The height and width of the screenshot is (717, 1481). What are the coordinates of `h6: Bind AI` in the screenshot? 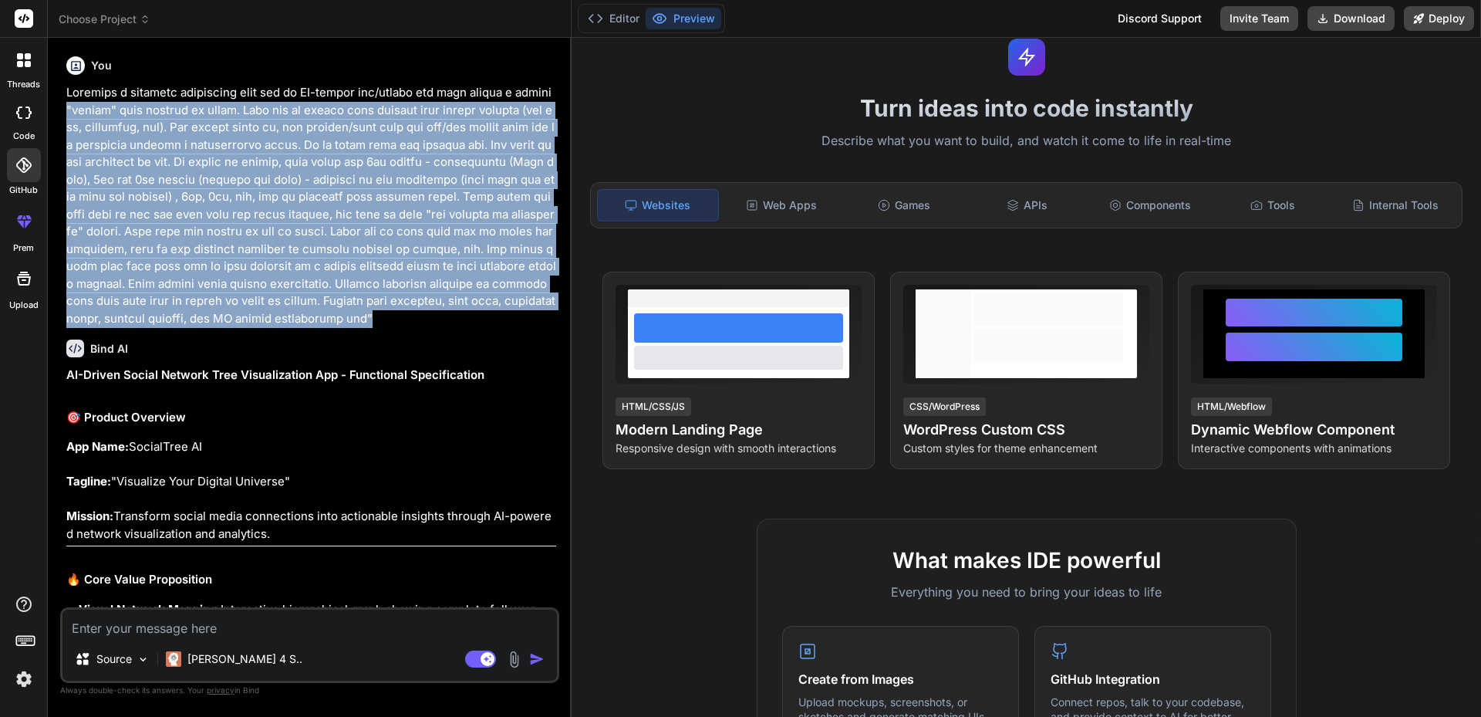 It's located at (109, 349).